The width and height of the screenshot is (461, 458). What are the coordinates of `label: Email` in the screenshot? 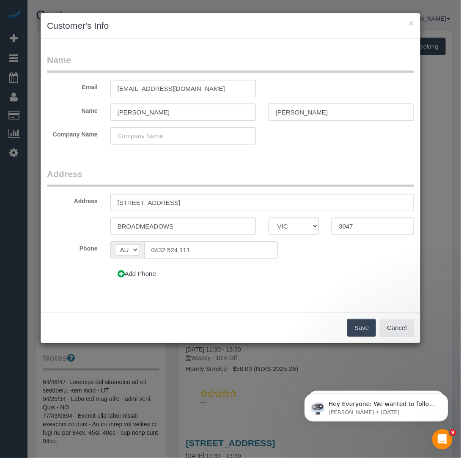 It's located at (72, 85).